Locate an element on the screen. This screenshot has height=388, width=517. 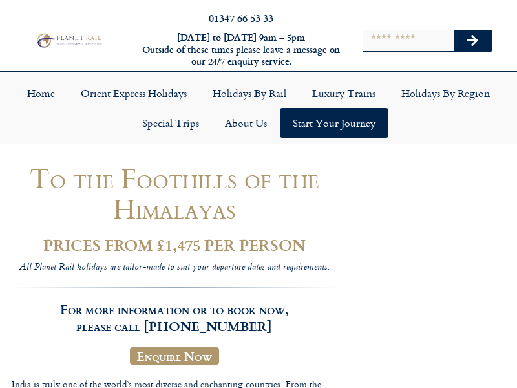
nav: Menu is located at coordinates (258, 108).